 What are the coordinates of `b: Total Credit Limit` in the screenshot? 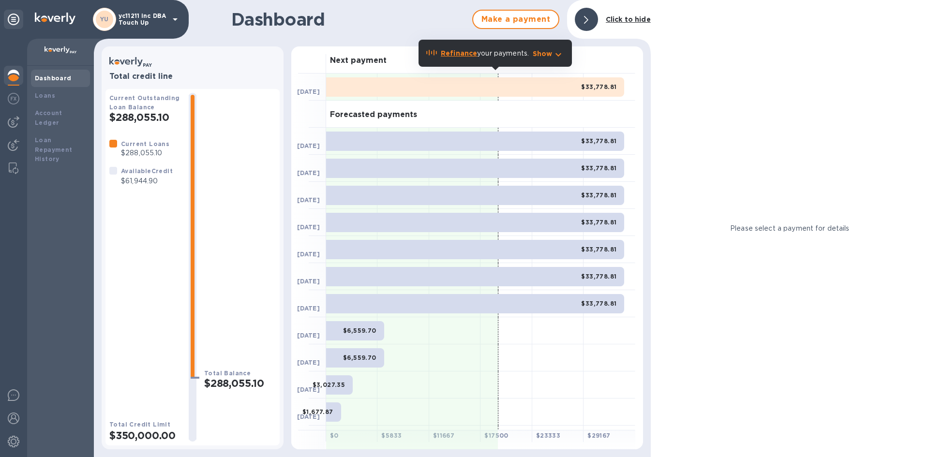 It's located at (140, 424).